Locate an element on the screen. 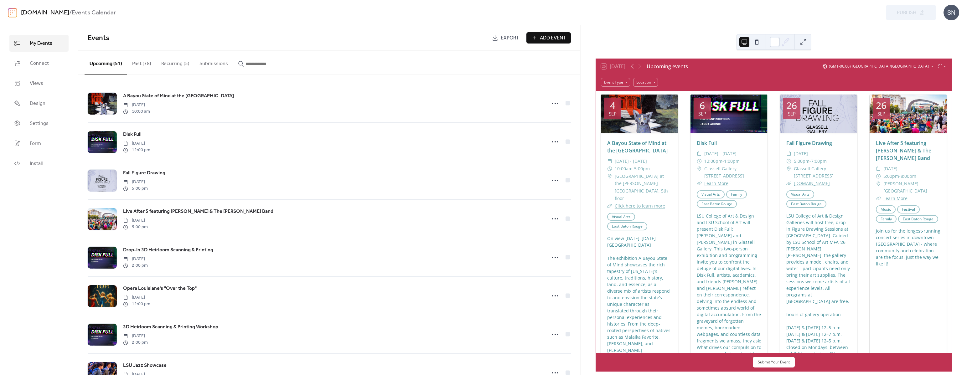  span: Opera Louisiane's "Over the Top" is located at coordinates (160, 289).